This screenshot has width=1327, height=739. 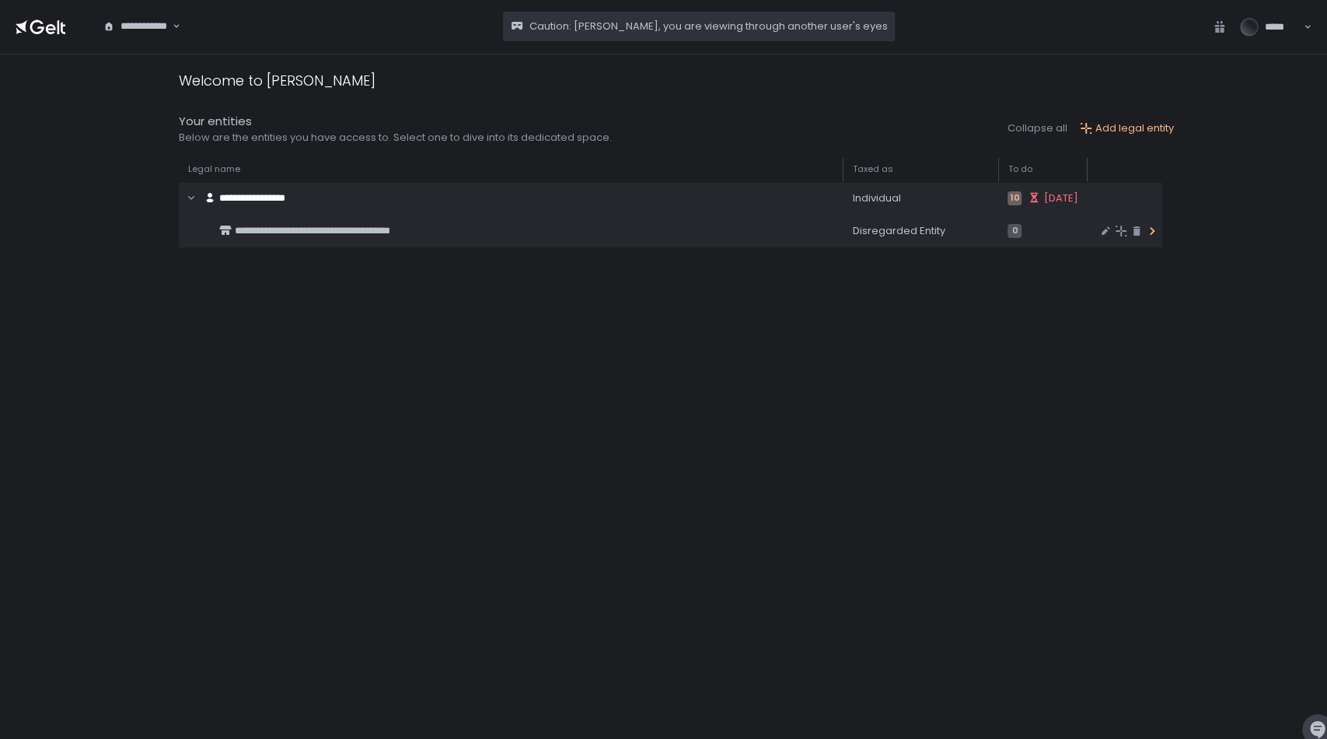 What do you see at coordinates (921, 198) in the screenshot?
I see `div: Individual` at bounding box center [921, 198].